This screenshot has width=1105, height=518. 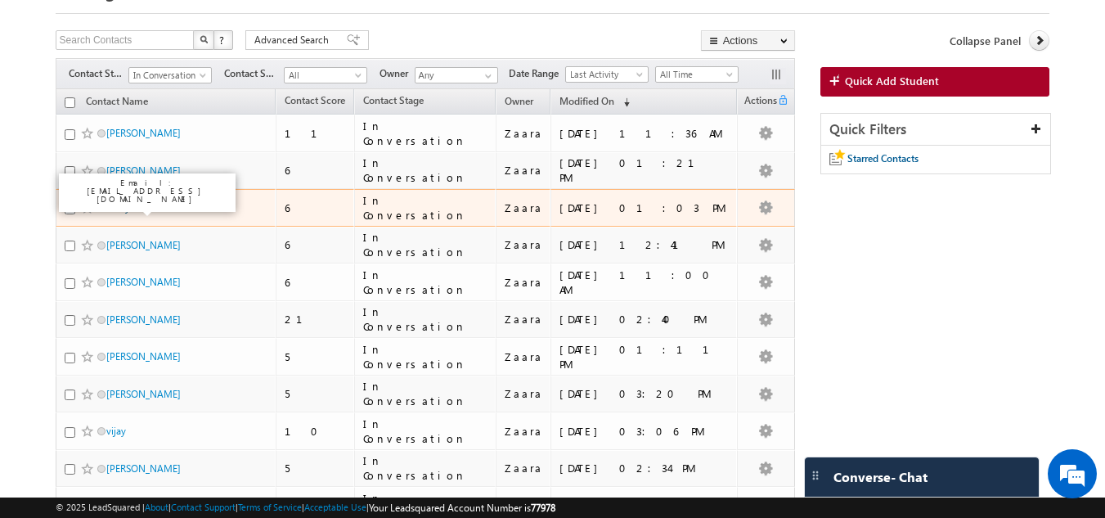 What do you see at coordinates (117, 103) in the screenshot?
I see `a: Contact Name` at bounding box center [117, 103].